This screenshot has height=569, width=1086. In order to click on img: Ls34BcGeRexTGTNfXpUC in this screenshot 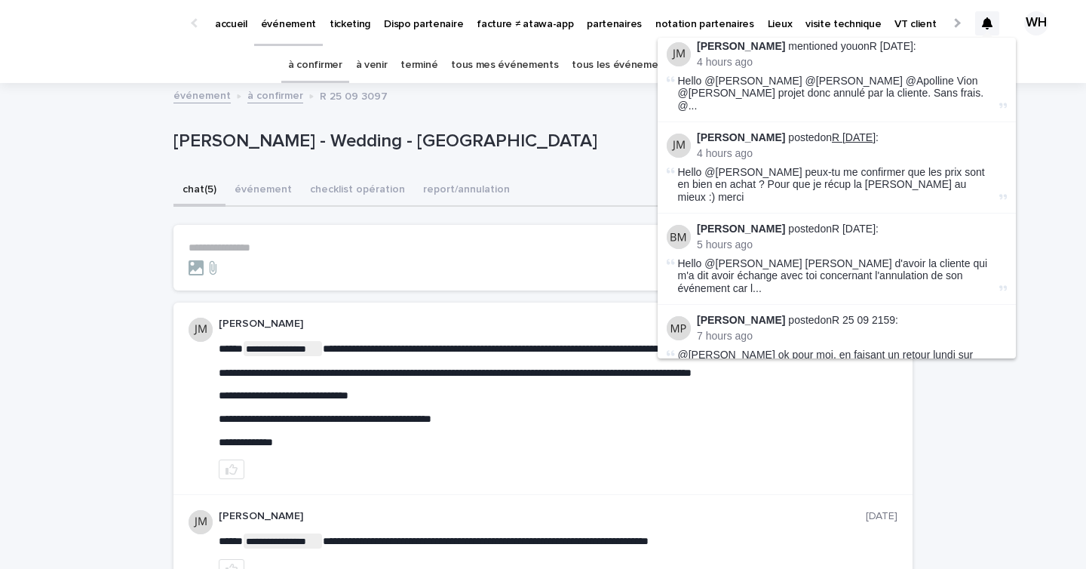, I will do `click(103, 23)`.